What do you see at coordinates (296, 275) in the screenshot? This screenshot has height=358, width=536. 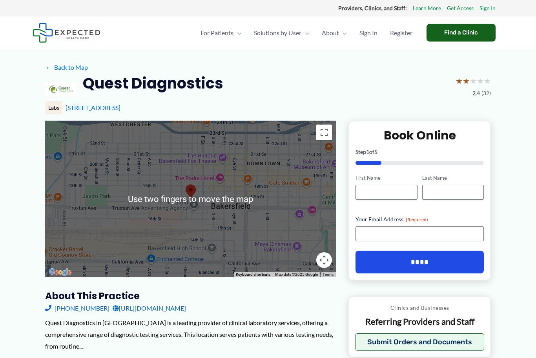 I see `span: Map data ©2025 Google` at bounding box center [296, 275].